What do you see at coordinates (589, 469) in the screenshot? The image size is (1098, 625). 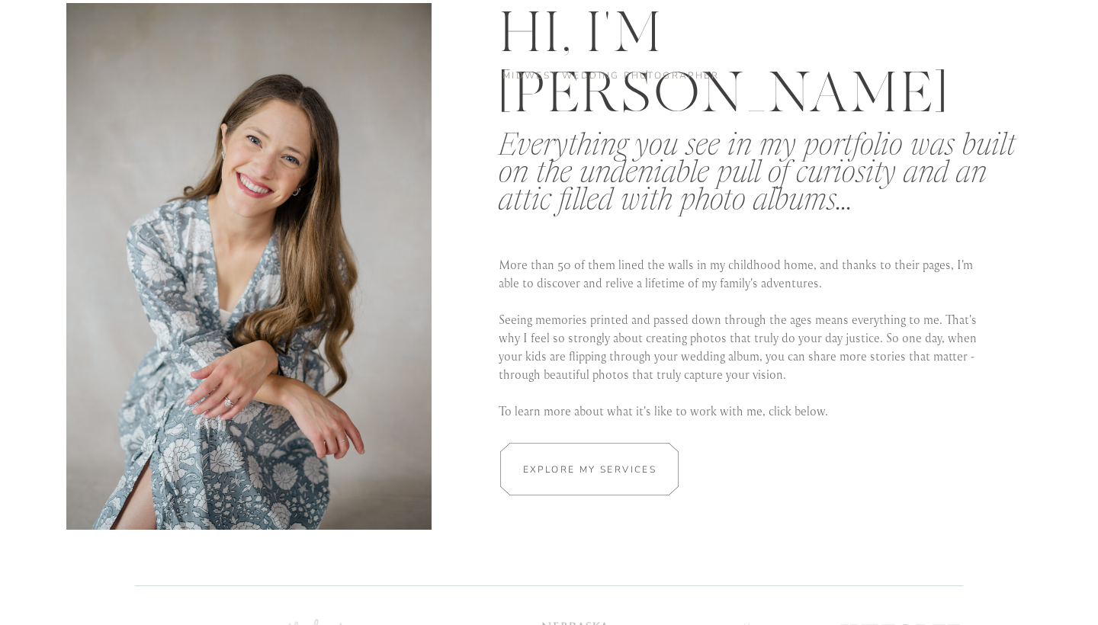 I see `a: Explore my services` at bounding box center [589, 469].